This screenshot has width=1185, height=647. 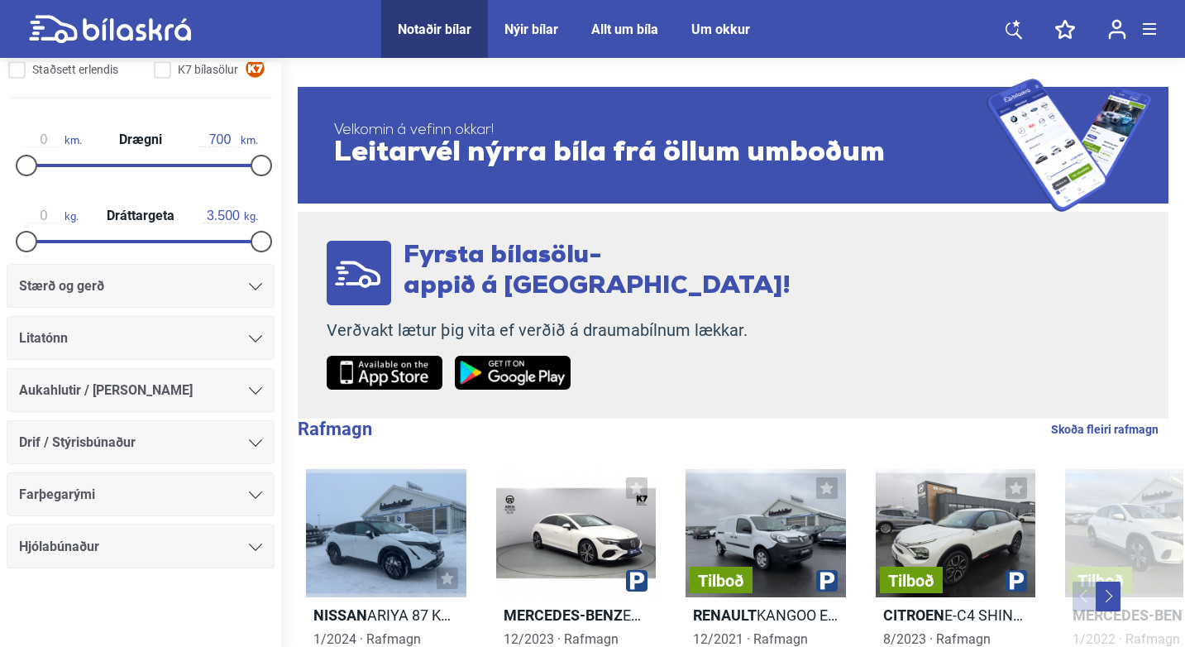 What do you see at coordinates (141, 216) in the screenshot?
I see `span: Dráttargeta` at bounding box center [141, 216].